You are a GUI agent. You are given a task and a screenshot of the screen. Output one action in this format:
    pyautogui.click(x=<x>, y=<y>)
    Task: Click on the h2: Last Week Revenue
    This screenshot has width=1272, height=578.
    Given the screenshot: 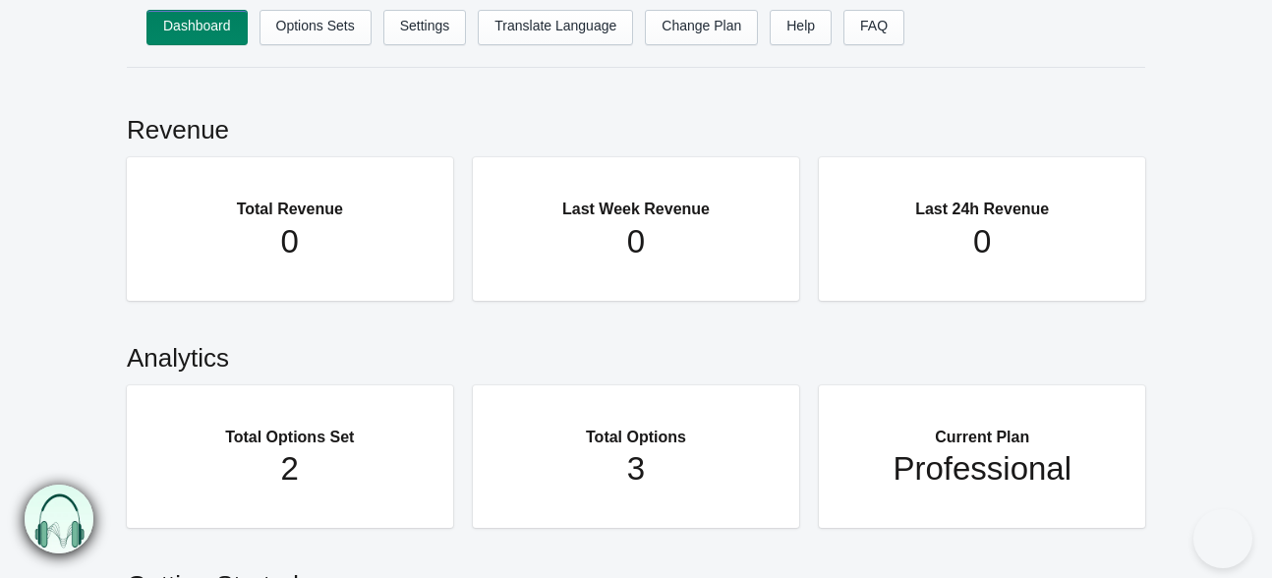 What is the action you would take?
    pyautogui.click(x=636, y=200)
    